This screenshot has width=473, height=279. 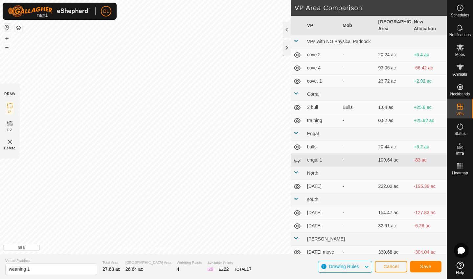 I want to click on td: -127.83 ac, so click(x=429, y=213).